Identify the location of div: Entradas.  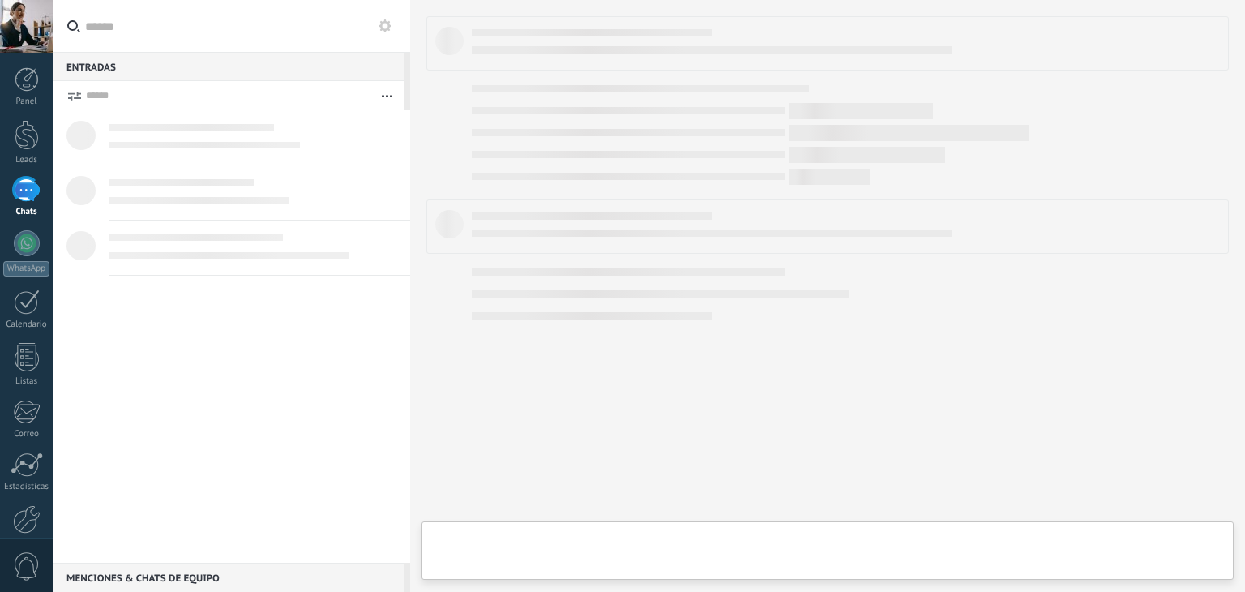
(229, 66).